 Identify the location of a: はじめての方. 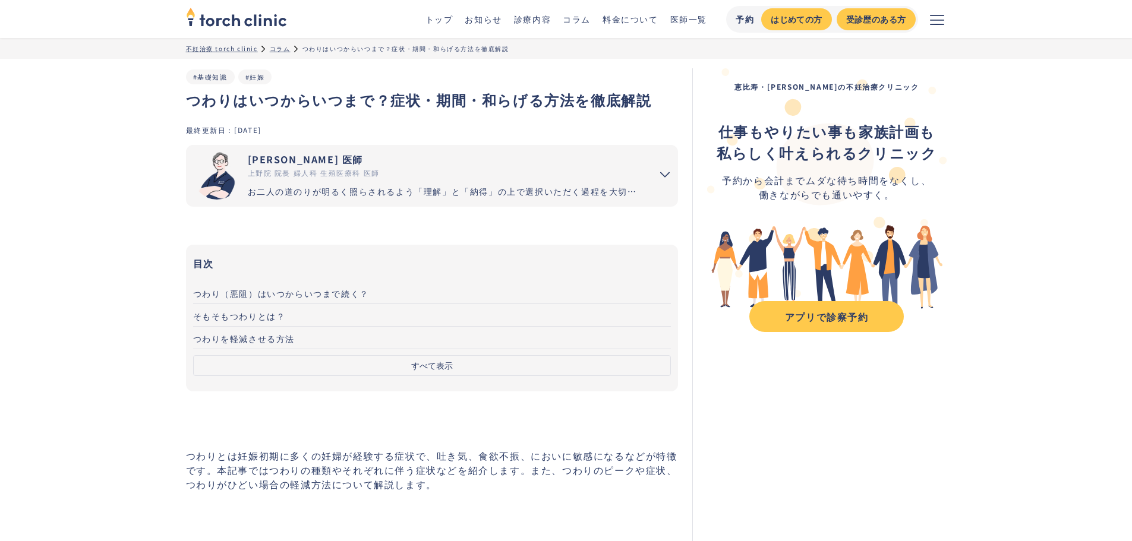
(796, 19).